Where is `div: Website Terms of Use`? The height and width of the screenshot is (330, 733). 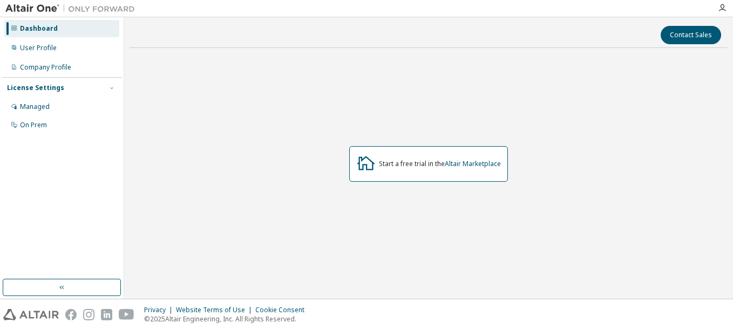
div: Website Terms of Use is located at coordinates (215, 310).